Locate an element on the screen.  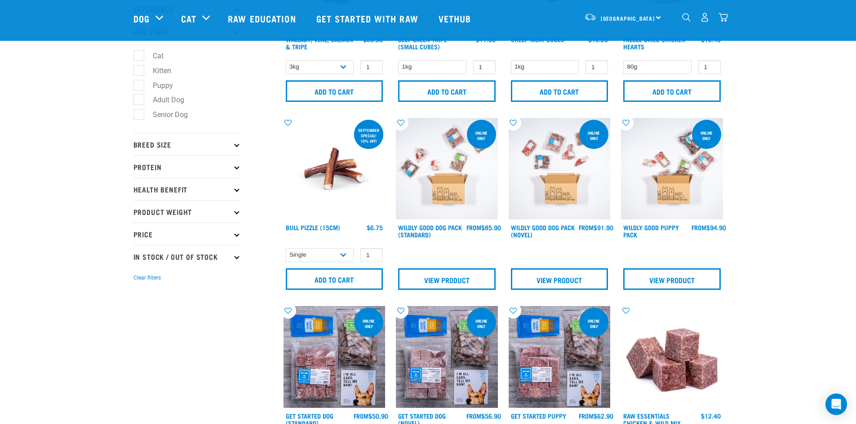
div: Open Intercom Messenger is located at coordinates (836, 405).